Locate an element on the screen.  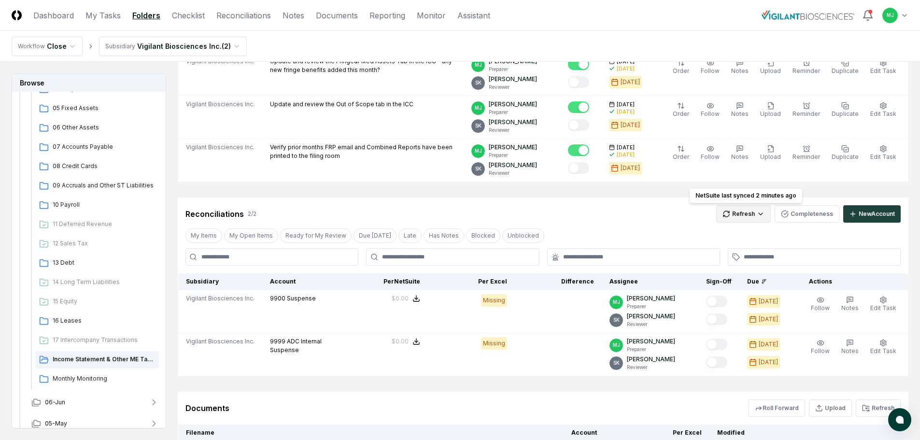
span: 08 Credit Cards is located at coordinates (104, 166).